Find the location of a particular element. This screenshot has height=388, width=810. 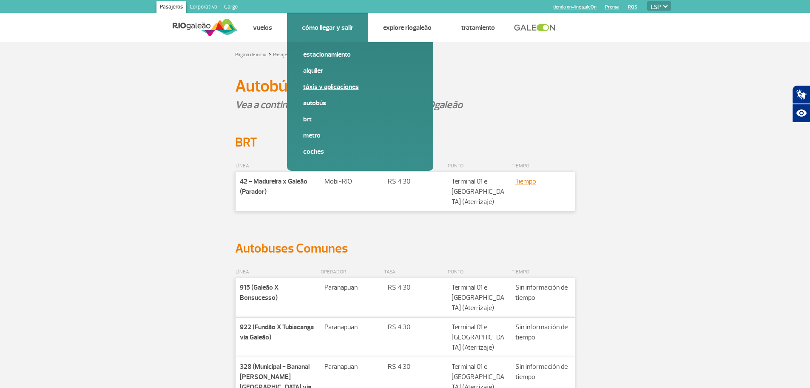

a: Cómo llegar y salir is located at coordinates (328, 28).